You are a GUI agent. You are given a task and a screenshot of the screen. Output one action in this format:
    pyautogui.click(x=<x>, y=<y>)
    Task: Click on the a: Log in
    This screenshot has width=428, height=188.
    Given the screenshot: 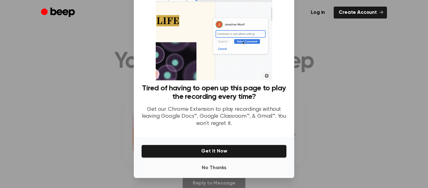 What is the action you would take?
    pyautogui.click(x=318, y=13)
    